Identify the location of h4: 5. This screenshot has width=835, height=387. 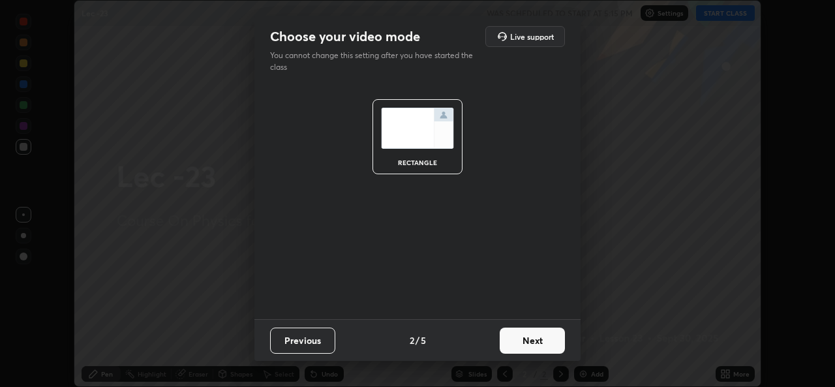
(423, 340).